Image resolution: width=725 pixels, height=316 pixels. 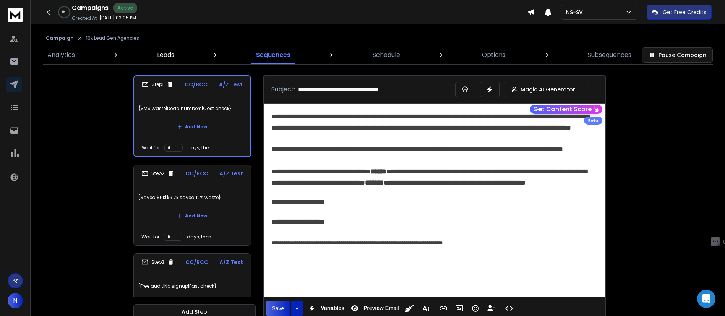 What do you see at coordinates (410, 308) in the screenshot?
I see `button: Clean HTML` at bounding box center [410, 308].